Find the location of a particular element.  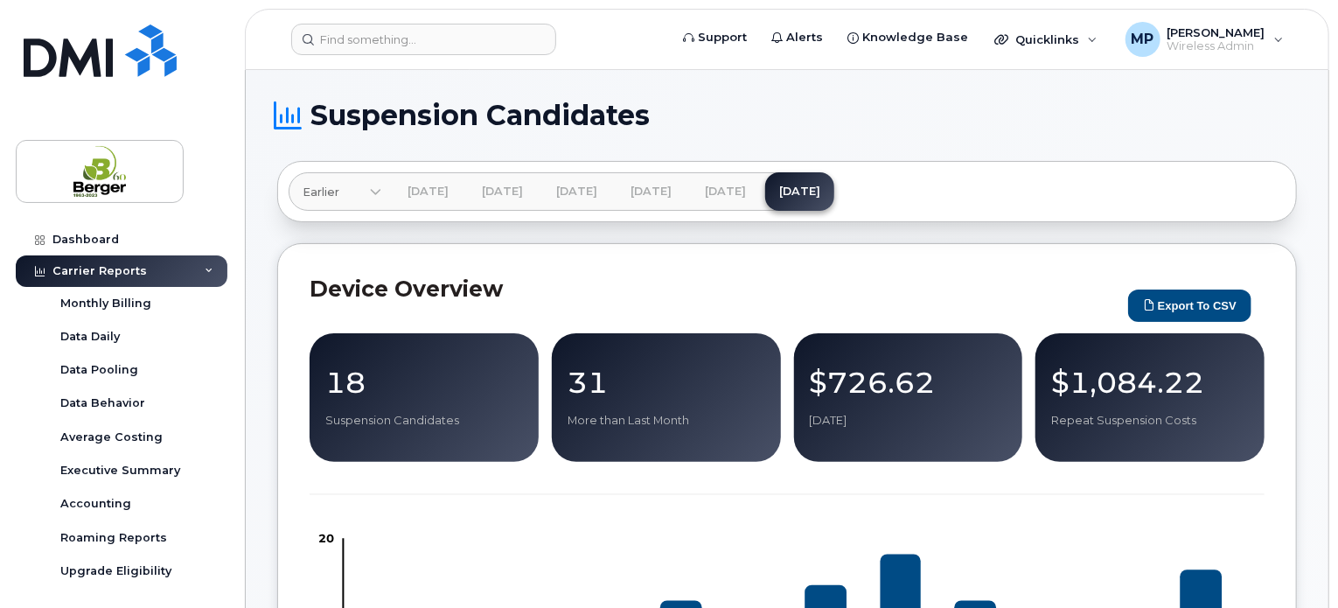

span: Suspension Candidates is located at coordinates (480, 115).